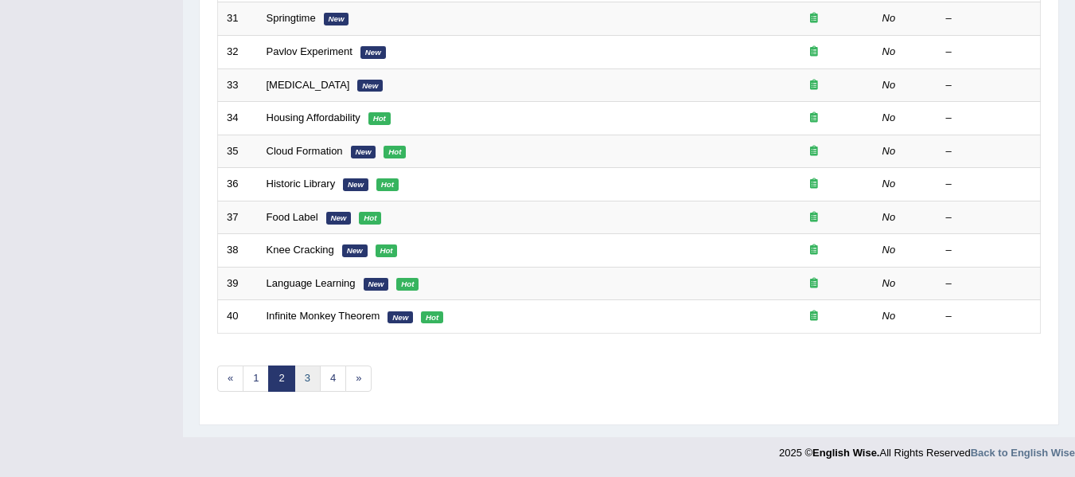  What do you see at coordinates (313, 117) in the screenshot?
I see `a: Housing Affordability` at bounding box center [313, 117].